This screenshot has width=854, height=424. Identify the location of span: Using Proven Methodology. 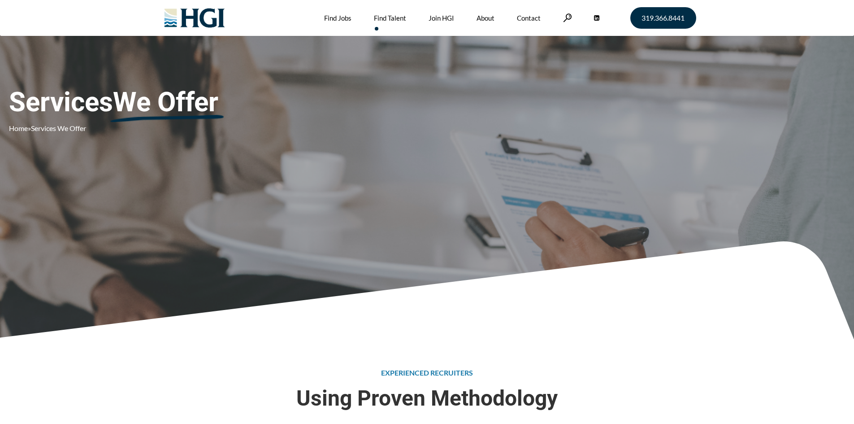
(427, 398).